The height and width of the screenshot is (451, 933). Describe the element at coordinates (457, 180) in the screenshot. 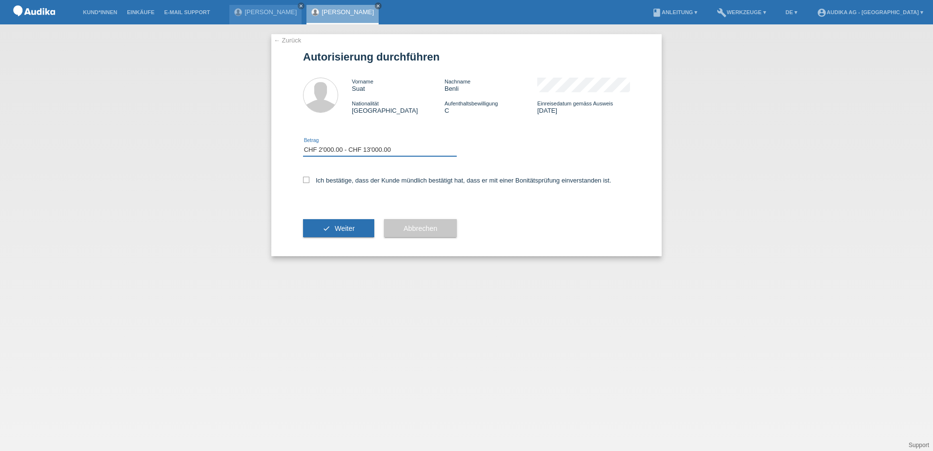

I see `label: Ich bestätige, dass der Kunde mündlich bestätigt hat, dass er mit einer Bonitätsprüfung einversta...` at that location.